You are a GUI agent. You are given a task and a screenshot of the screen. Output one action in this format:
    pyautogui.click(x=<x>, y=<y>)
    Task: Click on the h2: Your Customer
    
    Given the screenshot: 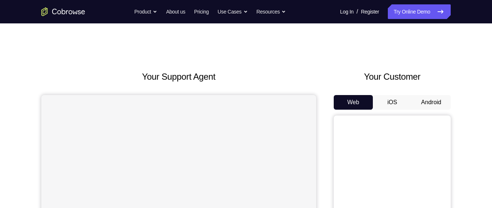 What is the action you would take?
    pyautogui.click(x=392, y=77)
    